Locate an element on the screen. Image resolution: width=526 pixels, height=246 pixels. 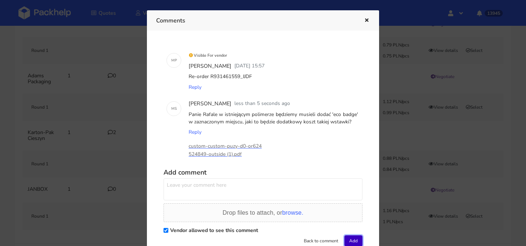
h3: Comments is located at coordinates (254, 21).